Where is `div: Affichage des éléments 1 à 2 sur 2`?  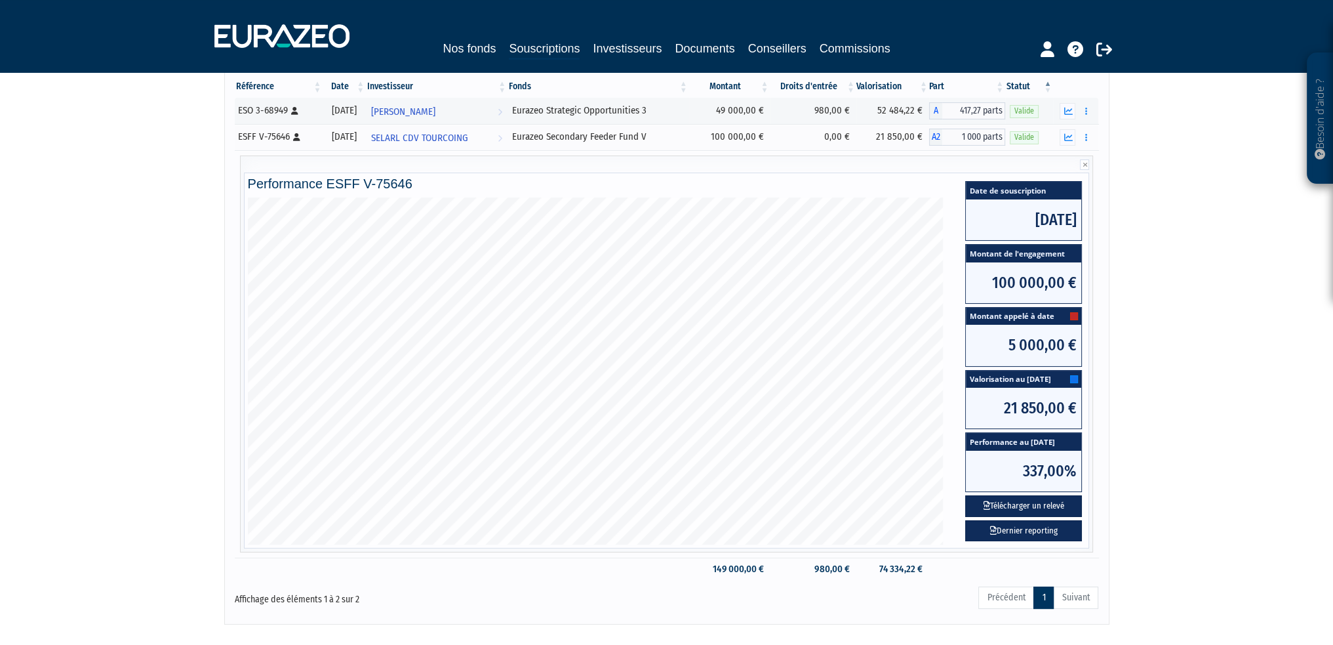 div: Affichage des éléments 1 à 2 sur 2 is located at coordinates (409, 595).